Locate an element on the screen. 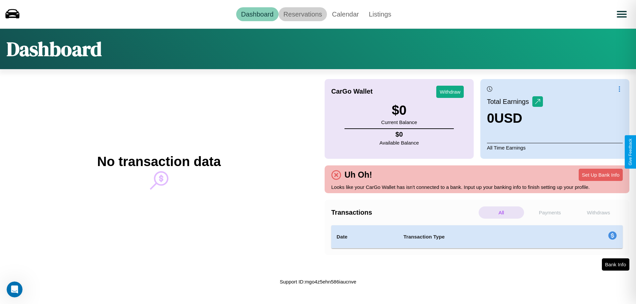  button: Set Up Bank Info is located at coordinates (600, 175).